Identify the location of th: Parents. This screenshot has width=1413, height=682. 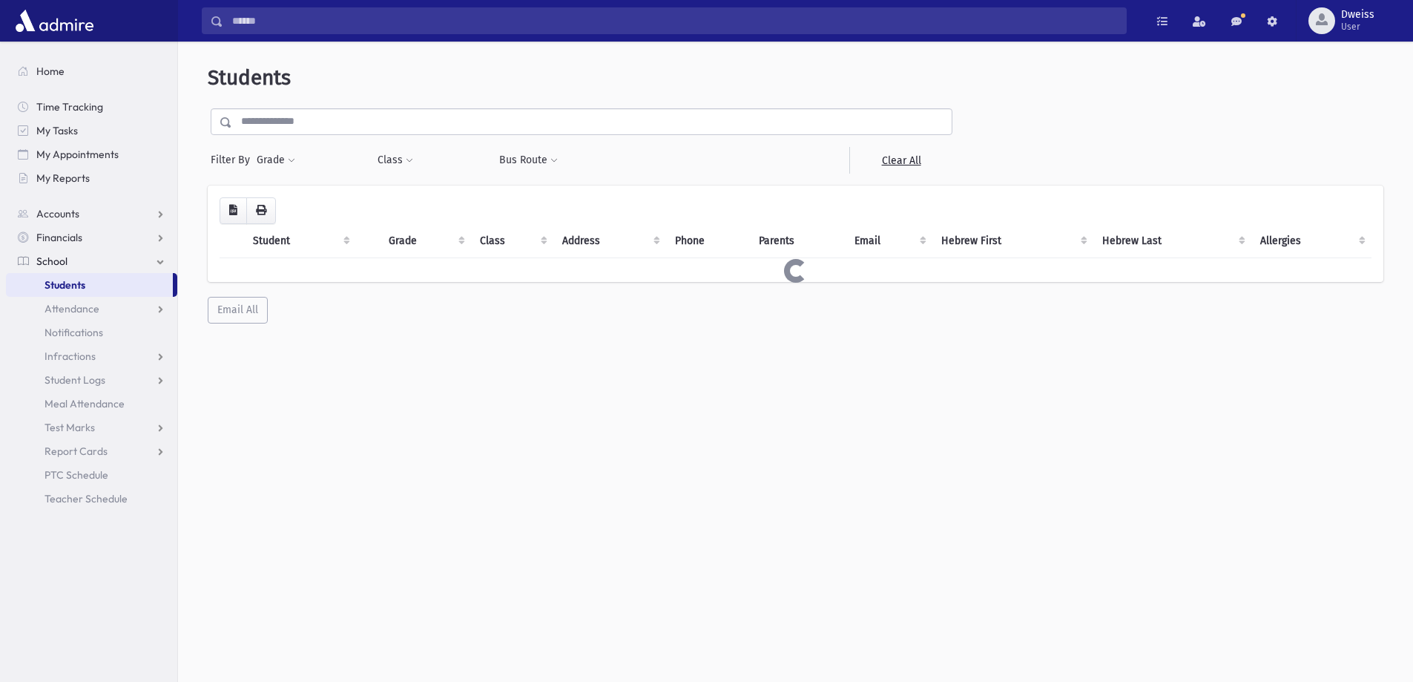
(797, 241).